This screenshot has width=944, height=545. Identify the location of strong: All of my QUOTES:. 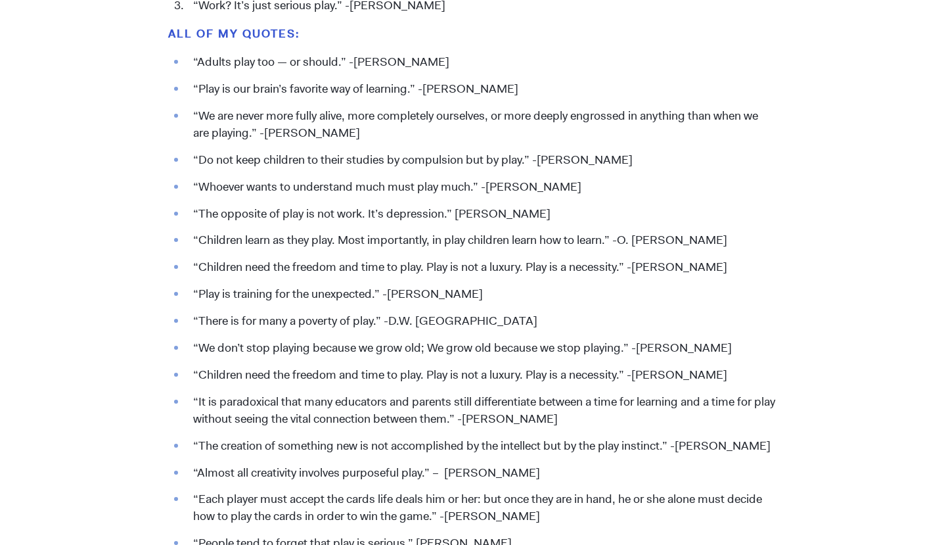
(234, 34).